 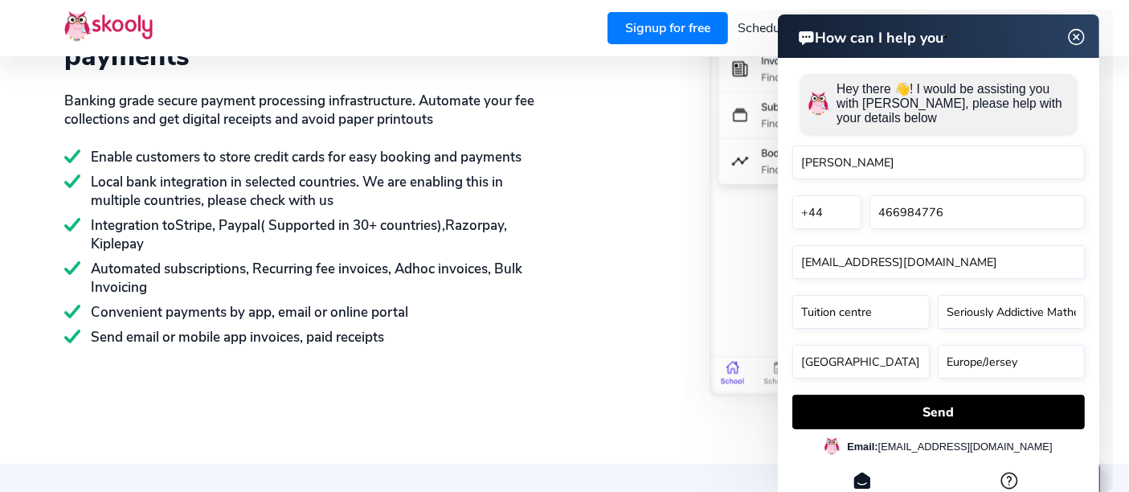 I want to click on div: Automated subscriptions, Recurring fee invoices, Adhoc invoices, Bulk Invoicing, so click(x=301, y=278).